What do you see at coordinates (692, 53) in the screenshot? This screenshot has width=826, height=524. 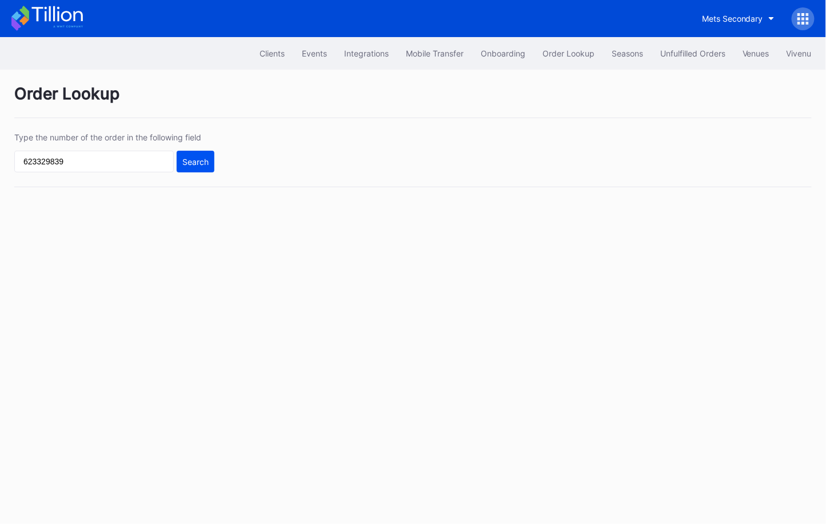 I see `a: Unfulfilled Orders` at bounding box center [692, 53].